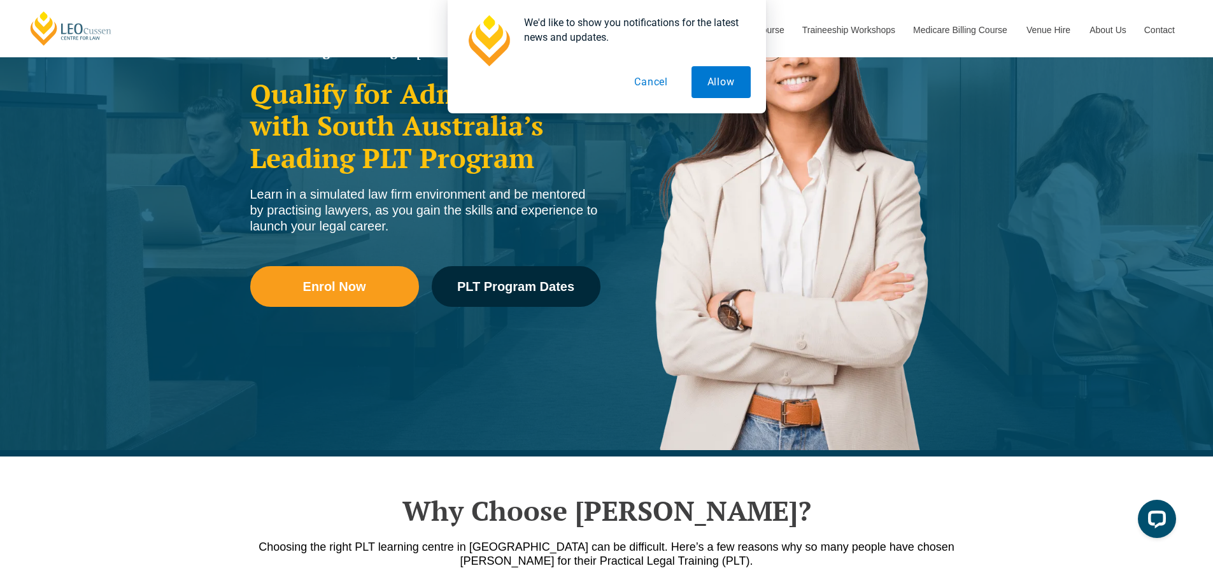 The height and width of the screenshot is (580, 1213). Describe the element at coordinates (516, 287) in the screenshot. I see `span: PLT Program Dates` at that location.